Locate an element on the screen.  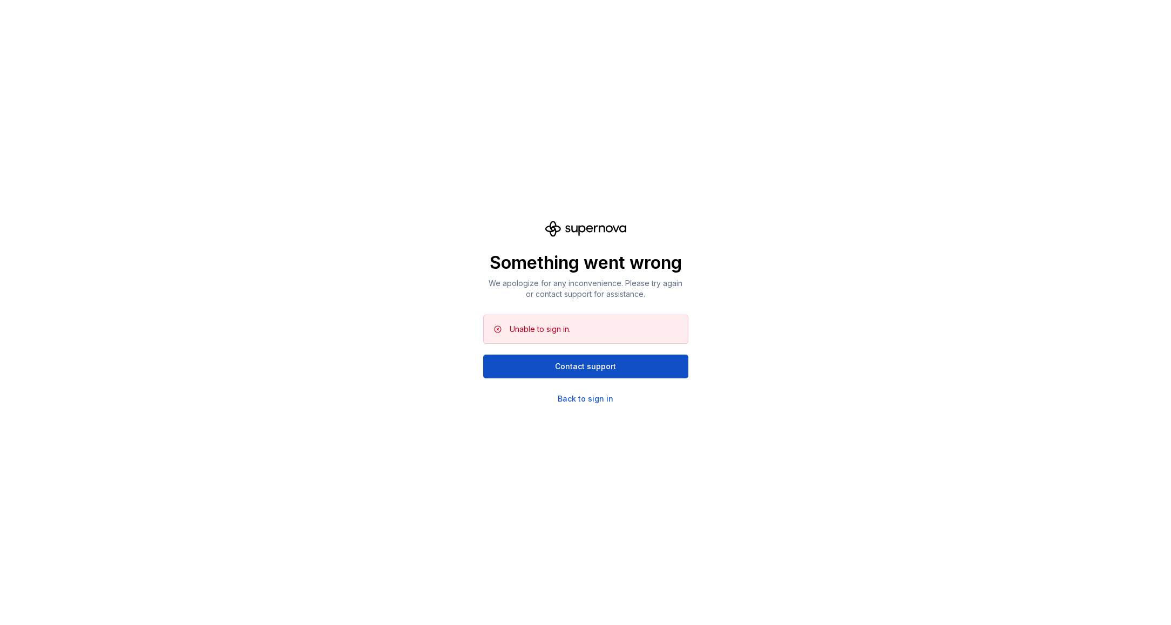
p: We apologize for any inconvenience. Please try again or contact support for assistance. is located at coordinates (586, 289).